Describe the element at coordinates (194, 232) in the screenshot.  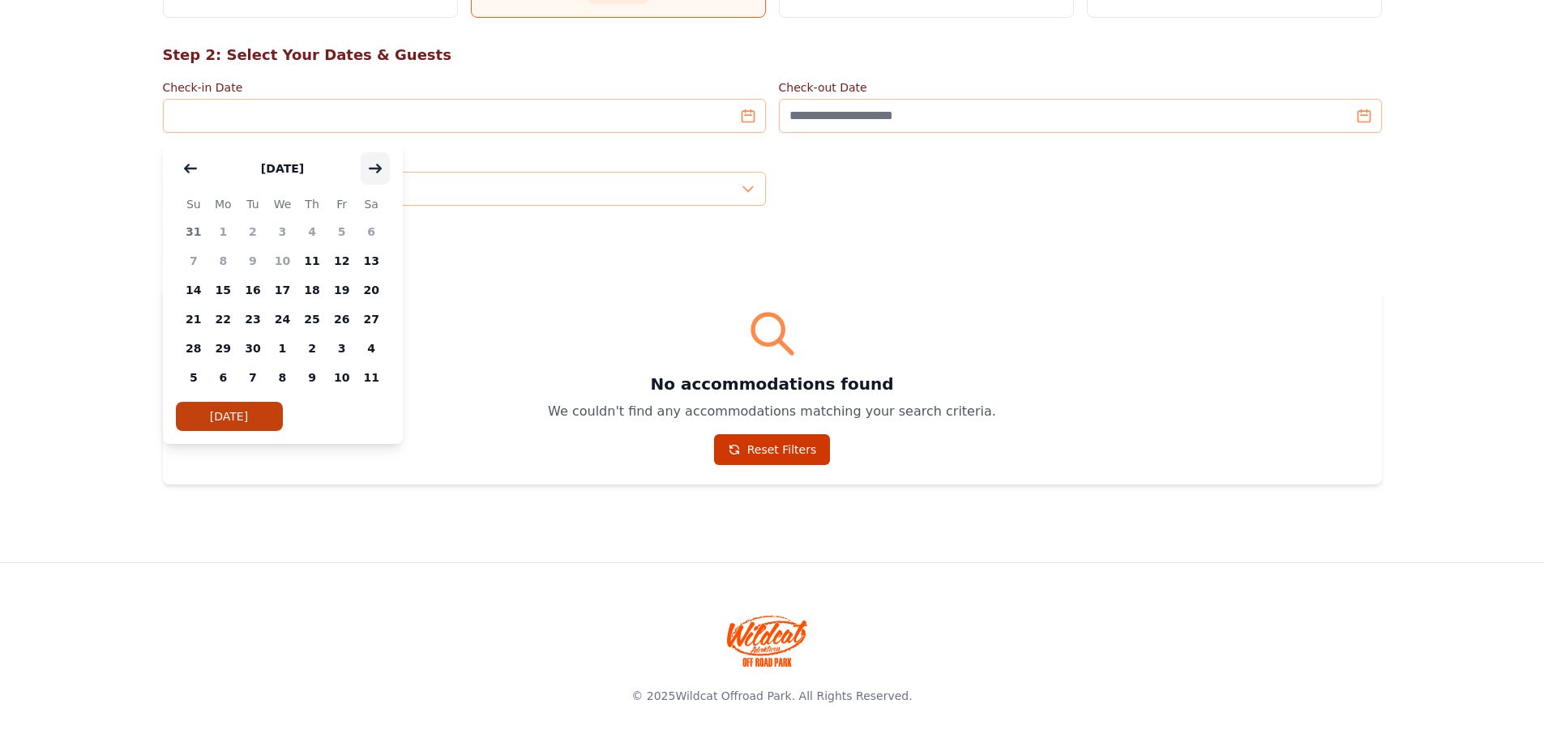
I see `span: 31` at that location.